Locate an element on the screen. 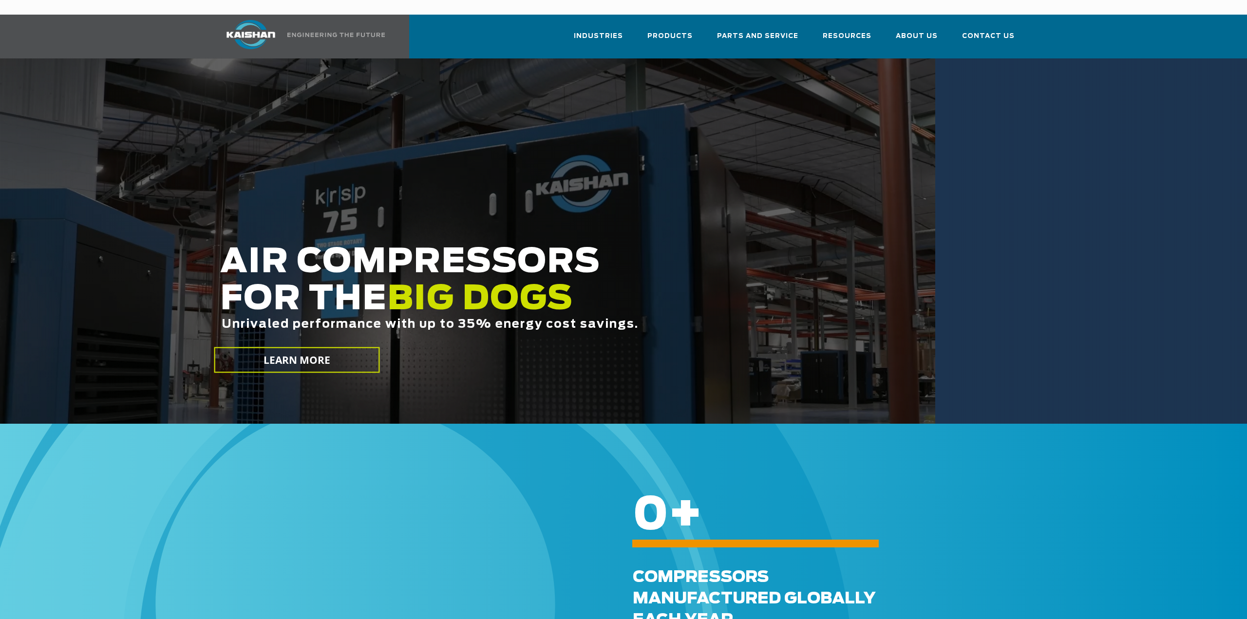 Image resolution: width=1247 pixels, height=619 pixels. span: Parts and Service is located at coordinates (758, 36).